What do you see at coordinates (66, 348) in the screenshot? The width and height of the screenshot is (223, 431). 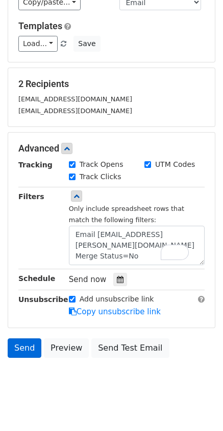 I see `a: Preview` at bounding box center [66, 348].